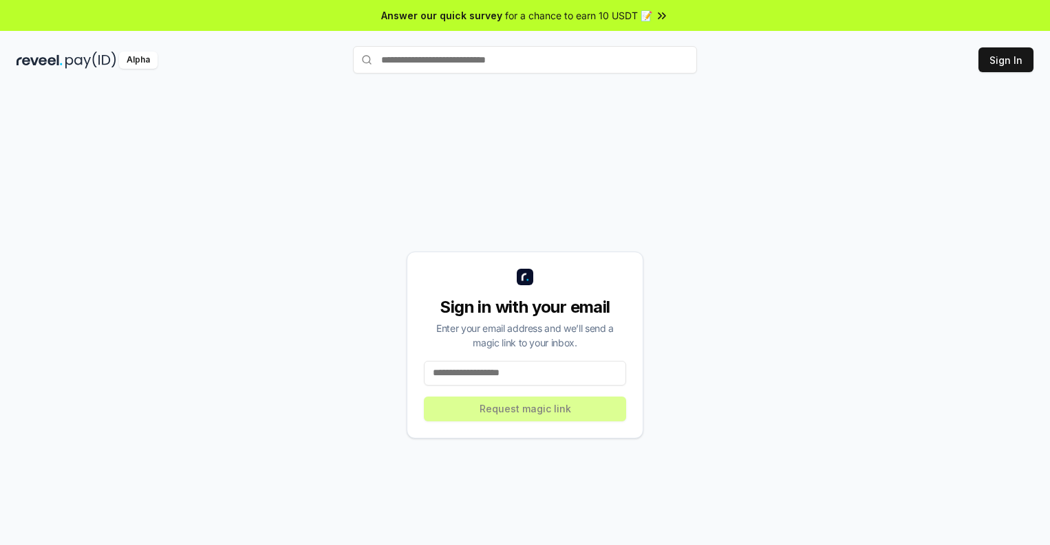 The width and height of the screenshot is (1050, 545). Describe the element at coordinates (91, 60) in the screenshot. I see `img: pay_id` at that location.